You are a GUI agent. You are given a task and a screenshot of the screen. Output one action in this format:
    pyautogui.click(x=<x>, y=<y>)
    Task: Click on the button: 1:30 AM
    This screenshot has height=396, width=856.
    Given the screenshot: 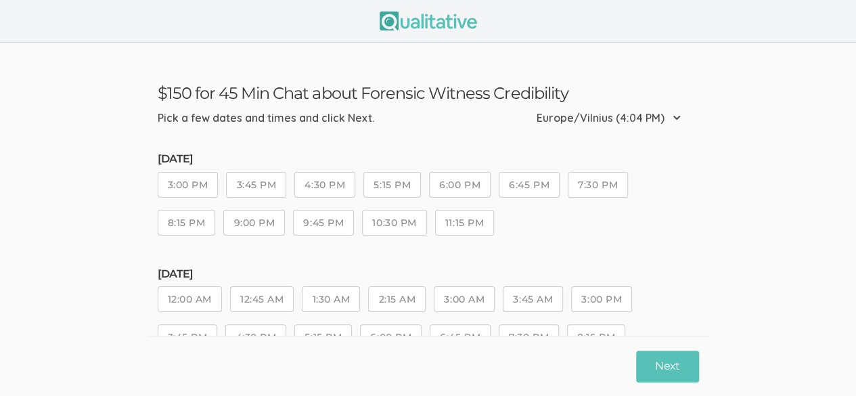 What is the action you would take?
    pyautogui.click(x=331, y=299)
    